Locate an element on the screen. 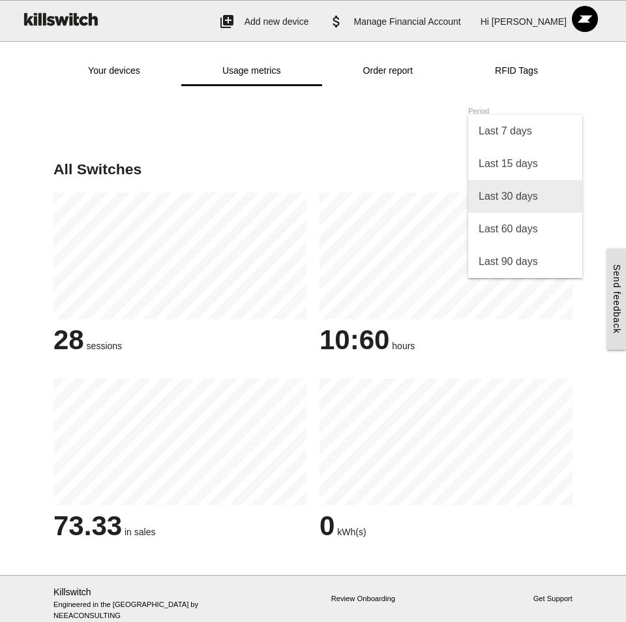 This screenshot has width=626, height=622. span: Add new device is located at coordinates (277, 22).